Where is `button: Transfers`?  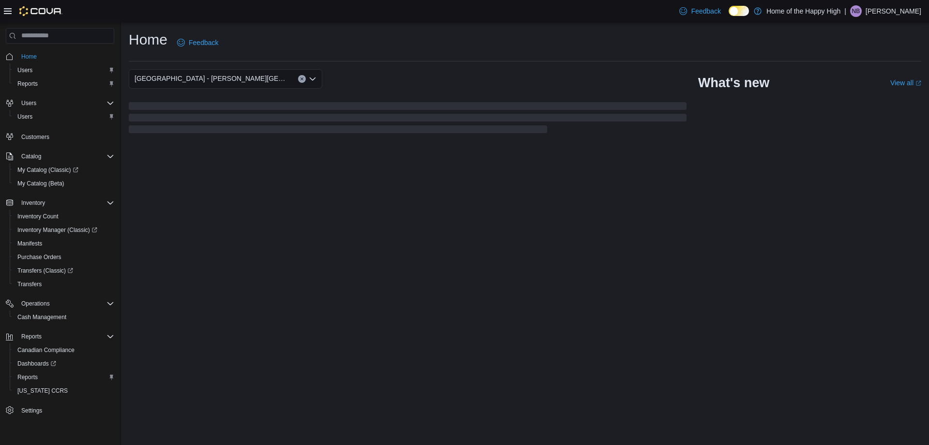
button: Transfers is located at coordinates (64, 284).